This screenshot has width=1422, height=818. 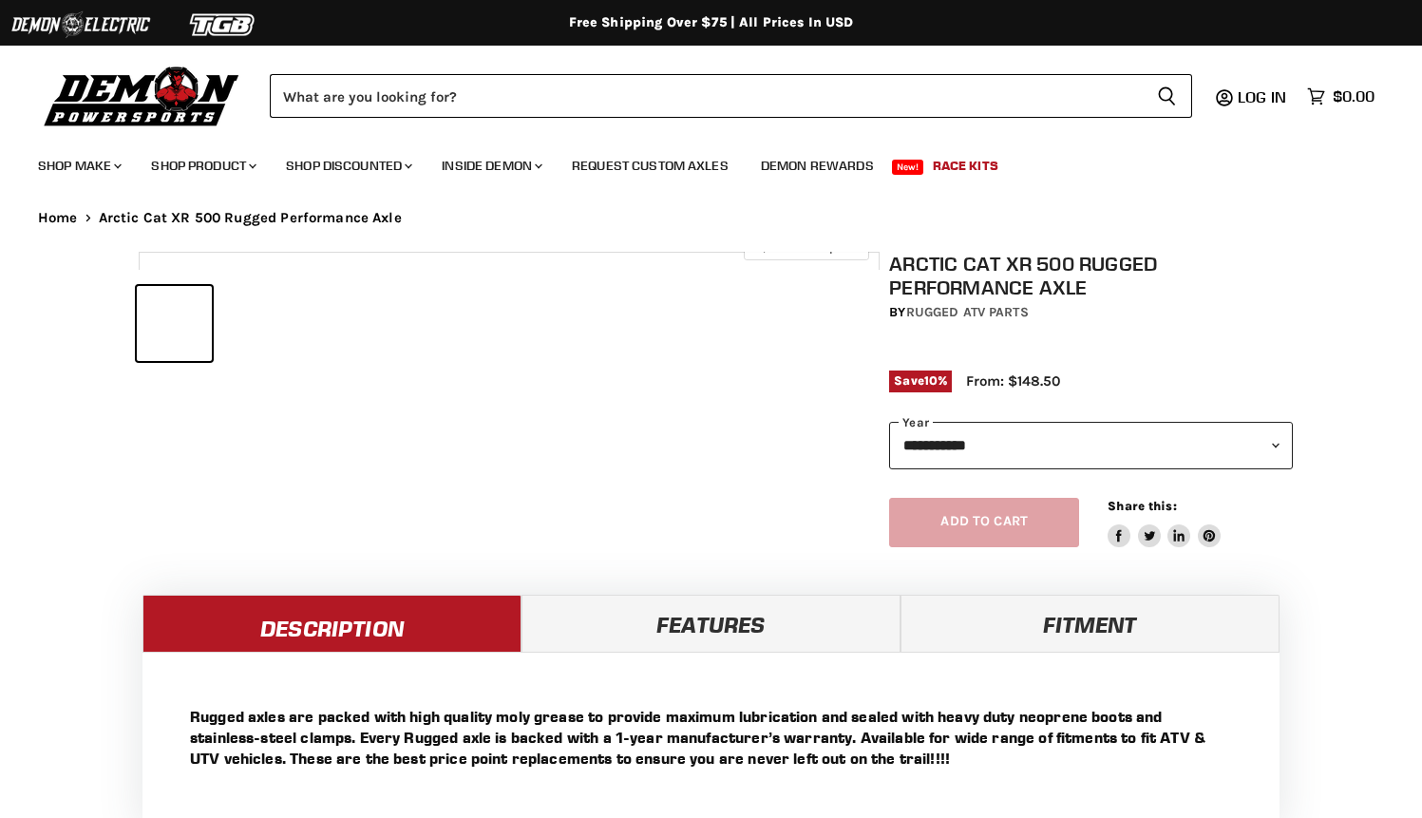 I want to click on a: Log in, so click(x=1263, y=97).